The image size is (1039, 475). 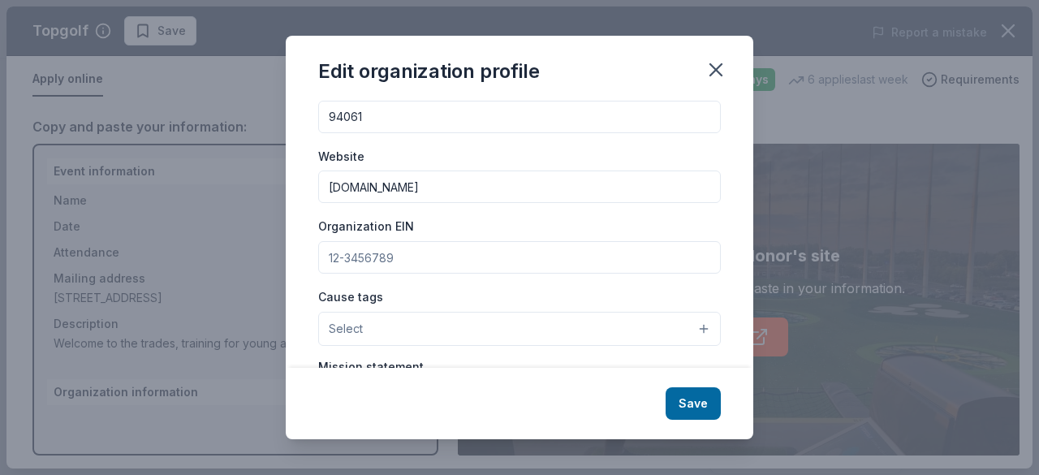 What do you see at coordinates (351, 297) in the screenshot?
I see `label: Cause tags` at bounding box center [351, 297].